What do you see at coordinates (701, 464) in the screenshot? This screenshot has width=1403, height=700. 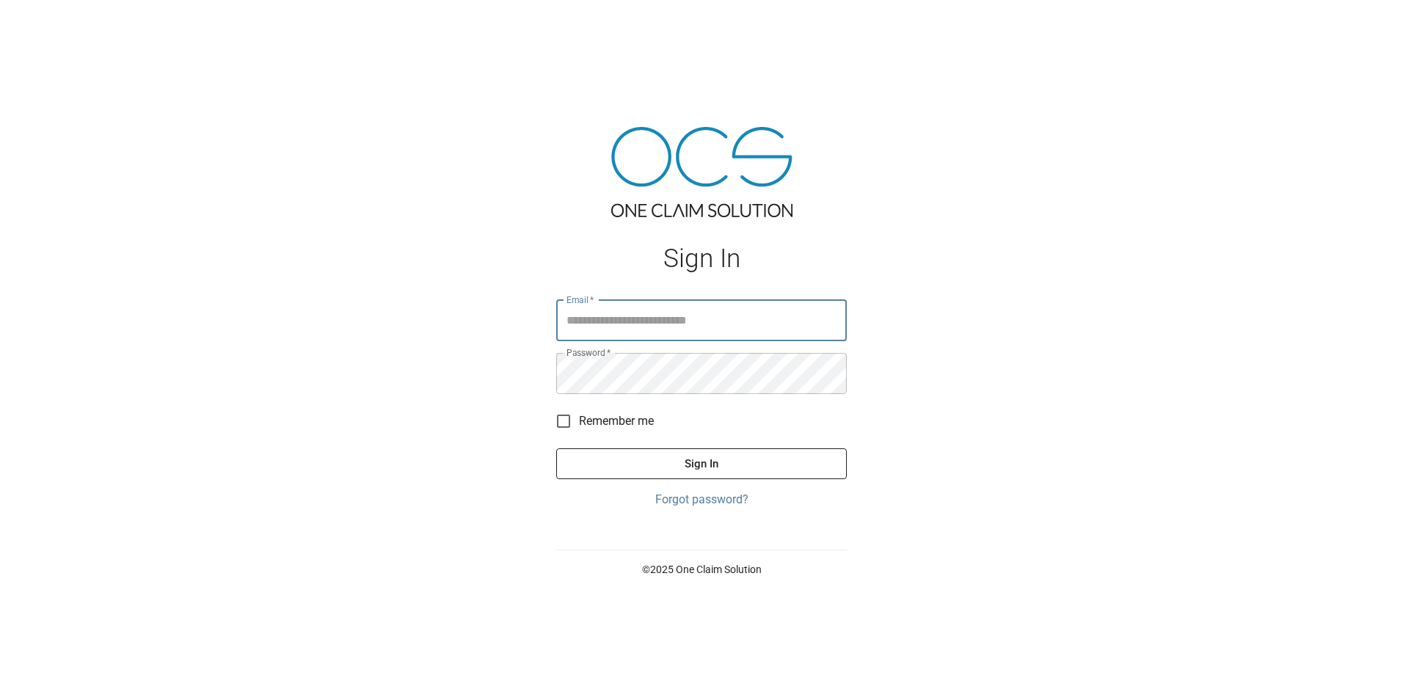 I see `button: Sign In` at bounding box center [701, 464].